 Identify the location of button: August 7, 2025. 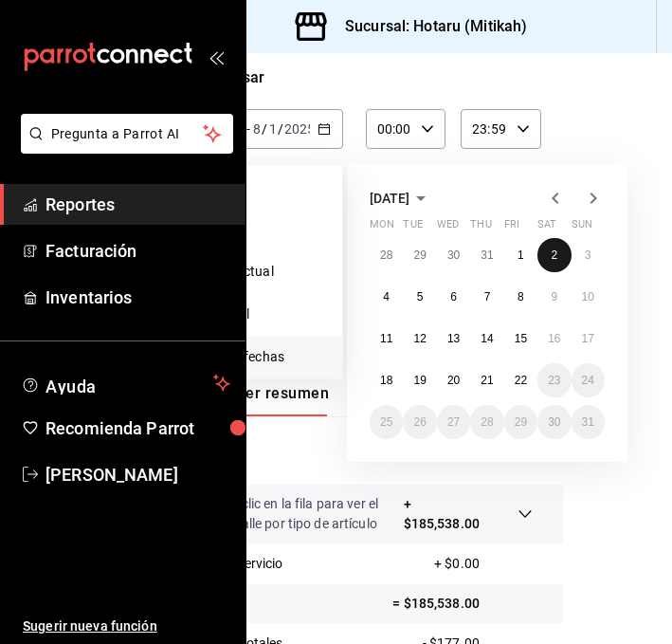
(486, 297).